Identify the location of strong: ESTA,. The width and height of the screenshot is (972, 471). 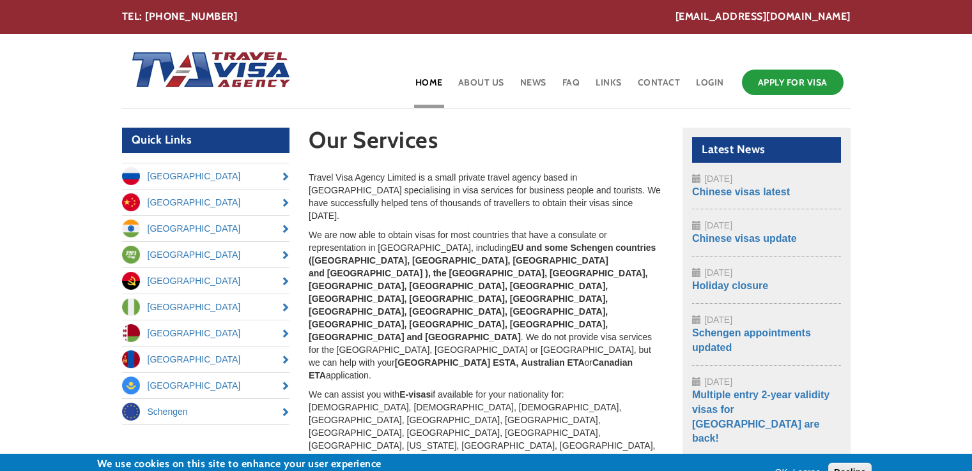
(505, 363).